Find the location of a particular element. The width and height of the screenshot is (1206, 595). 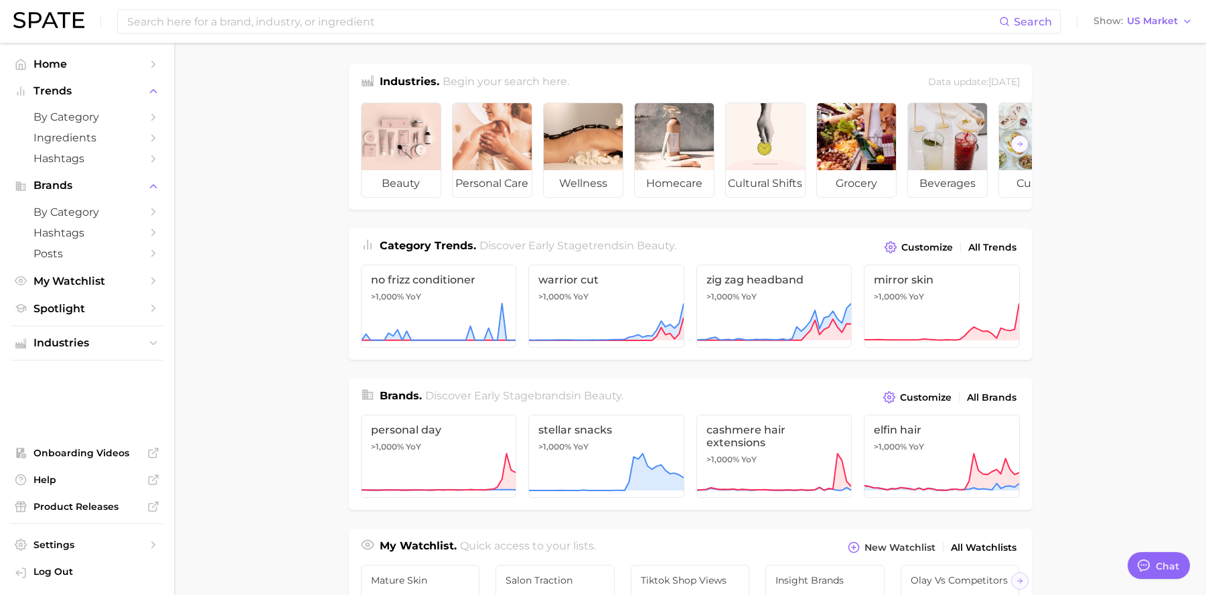

span: Spotlight is located at coordinates (87, 308).